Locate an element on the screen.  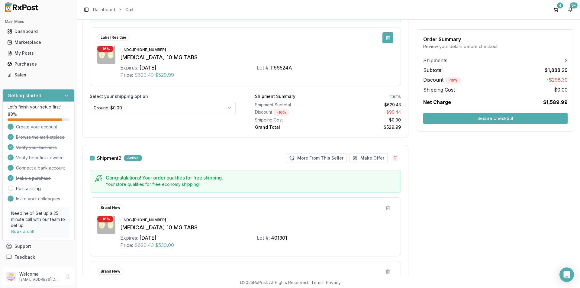
a: Marketplace is located at coordinates (38, 42).